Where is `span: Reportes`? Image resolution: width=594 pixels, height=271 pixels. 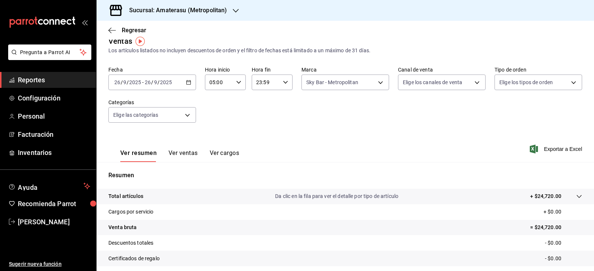
span: Reportes is located at coordinates (54, 80).